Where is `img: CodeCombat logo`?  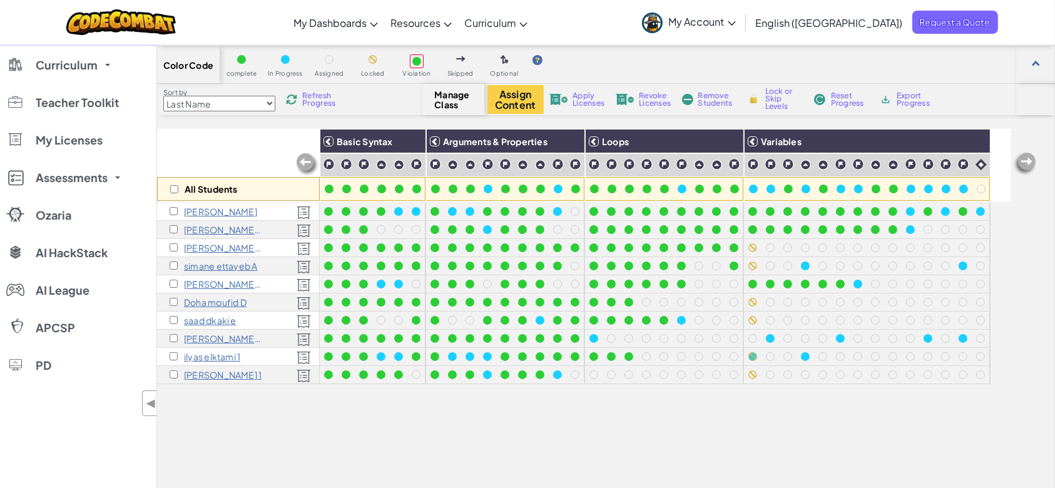
img: CodeCombat logo is located at coordinates (121, 22).